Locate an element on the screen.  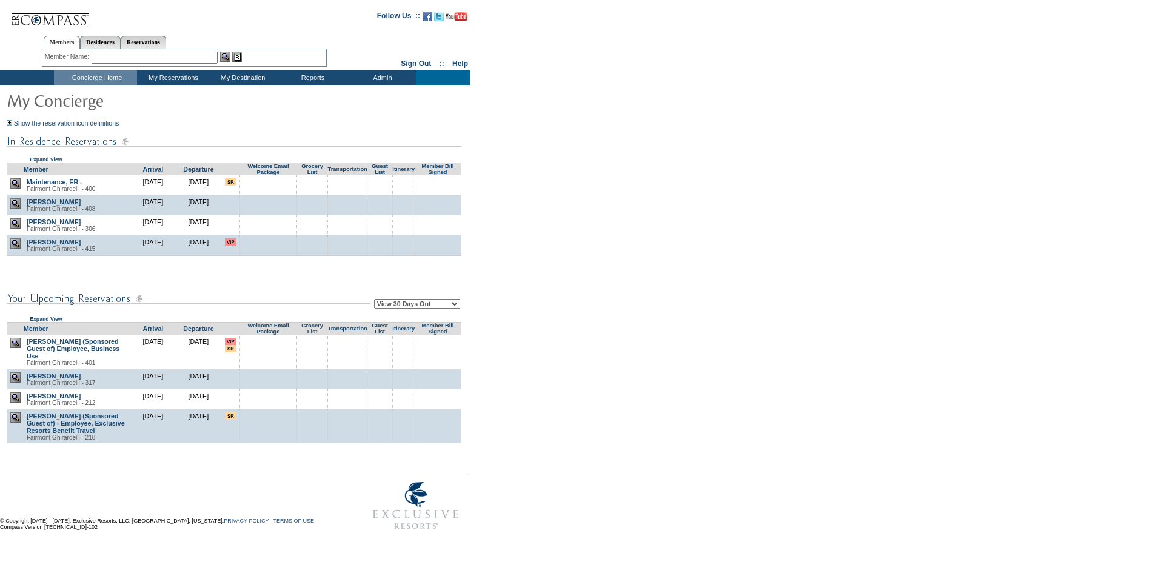
a: TERMS OF USE is located at coordinates (294, 521).